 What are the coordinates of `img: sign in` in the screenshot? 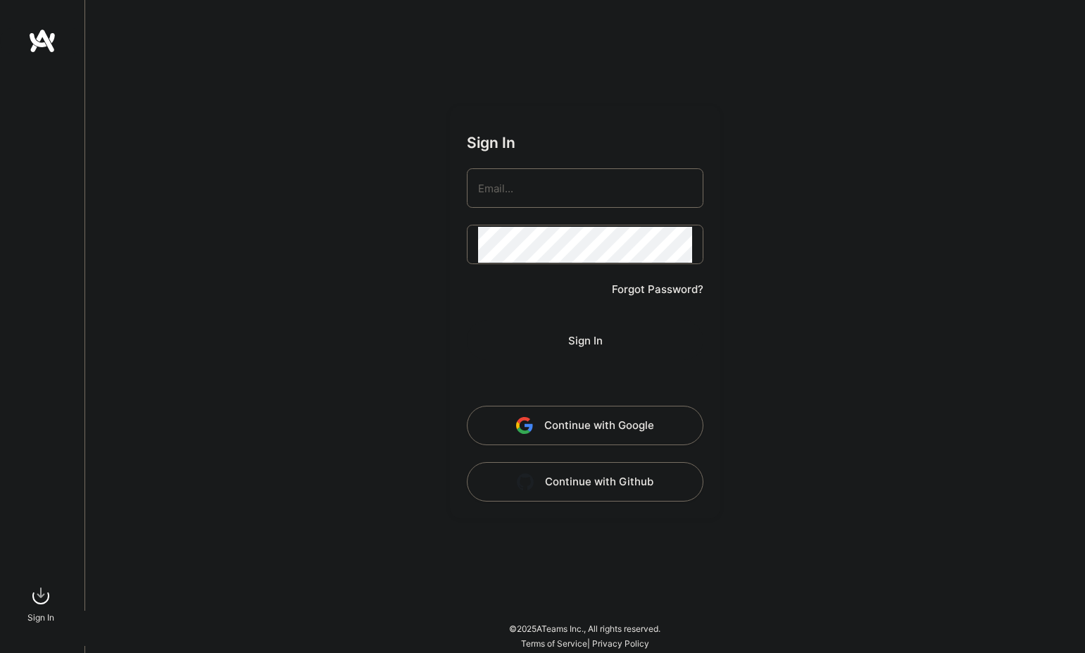 It's located at (41, 596).